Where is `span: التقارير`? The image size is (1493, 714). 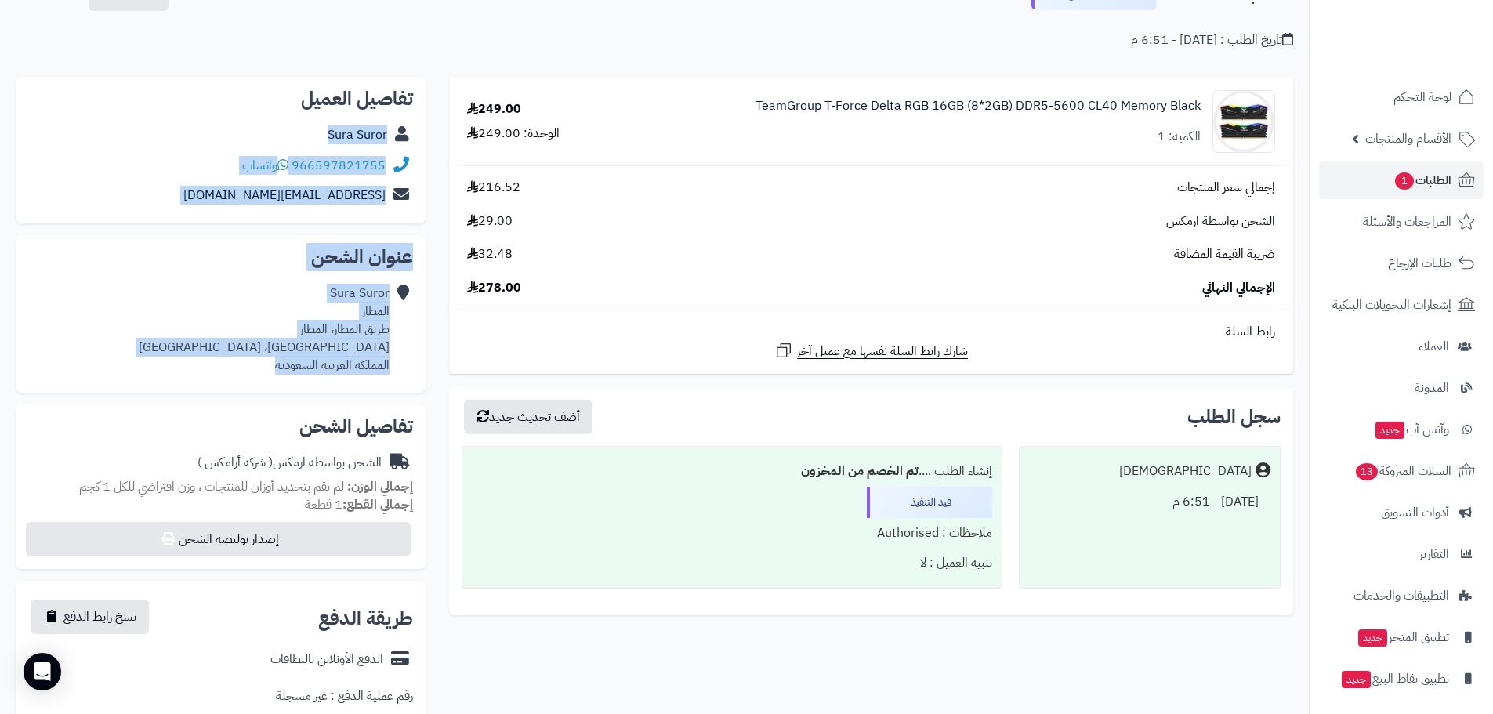 span: التقارير is located at coordinates (1435, 554).